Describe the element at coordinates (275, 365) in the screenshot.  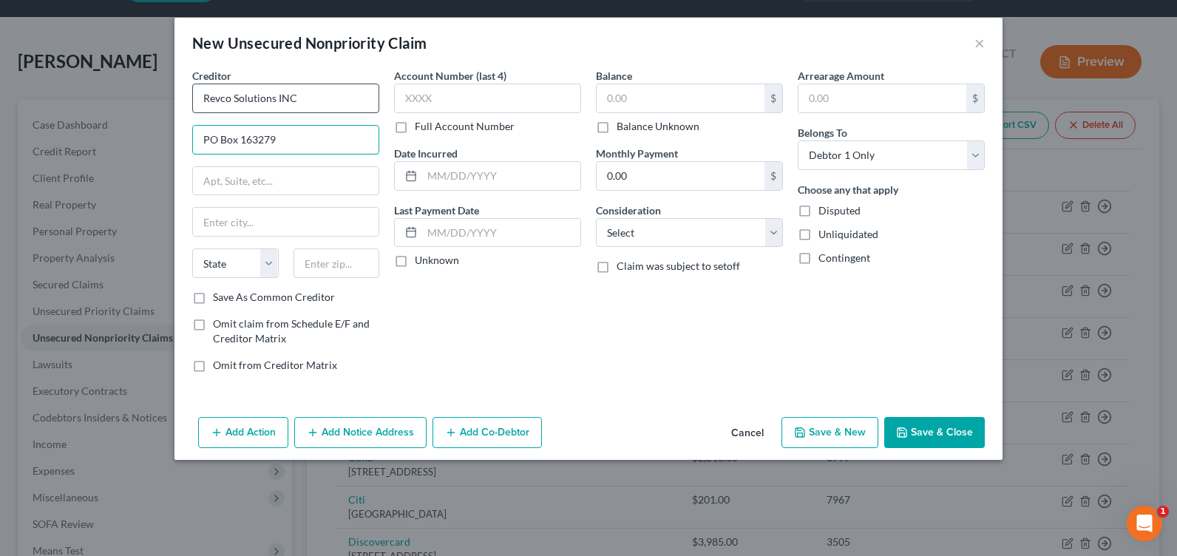
I see `span: Omit from Creditor Matrix` at that location.